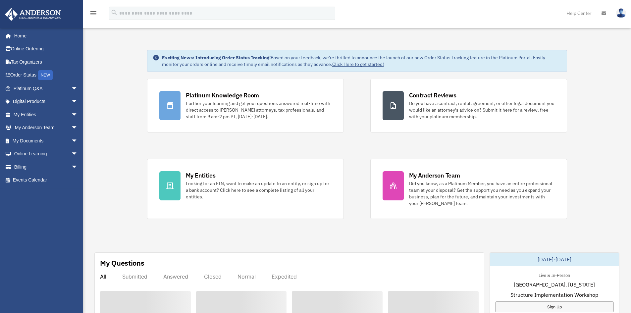 This screenshot has width=631, height=313. Describe the element at coordinates (46, 154) in the screenshot. I see `a: Online Learningarrow_drop_down` at that location.